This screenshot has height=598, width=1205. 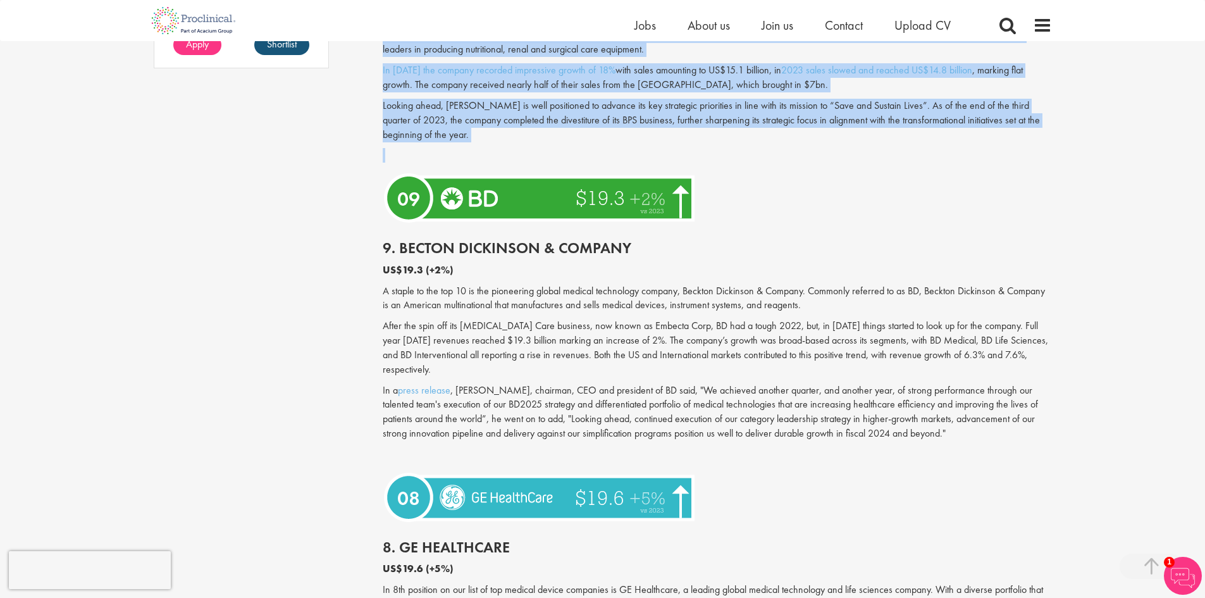 I want to click on a: Shortlist, so click(x=281, y=45).